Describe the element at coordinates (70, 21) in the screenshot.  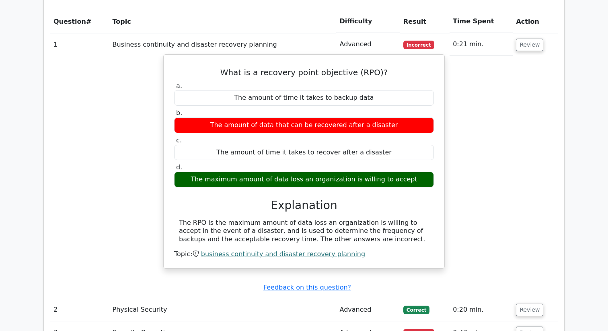
I see `span: Question` at that location.